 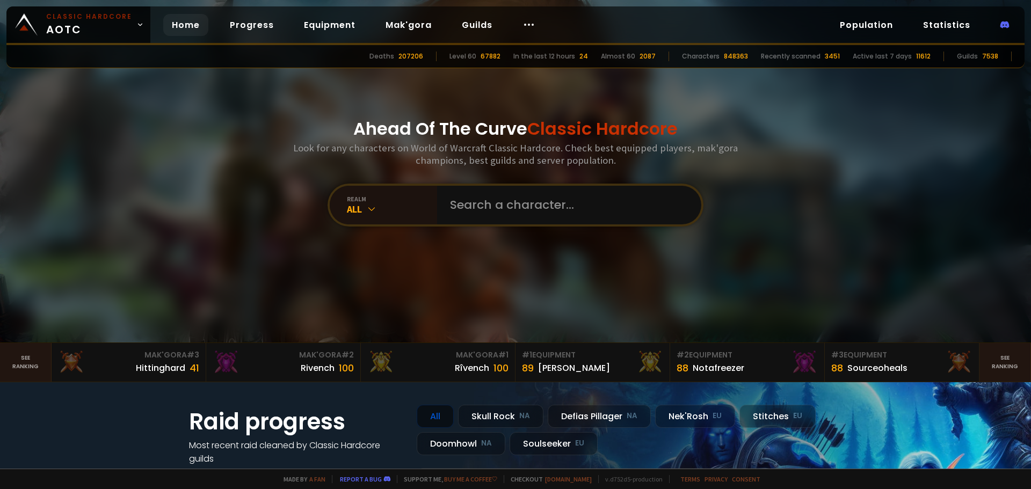 I want to click on div: Deaths, so click(x=382, y=56).